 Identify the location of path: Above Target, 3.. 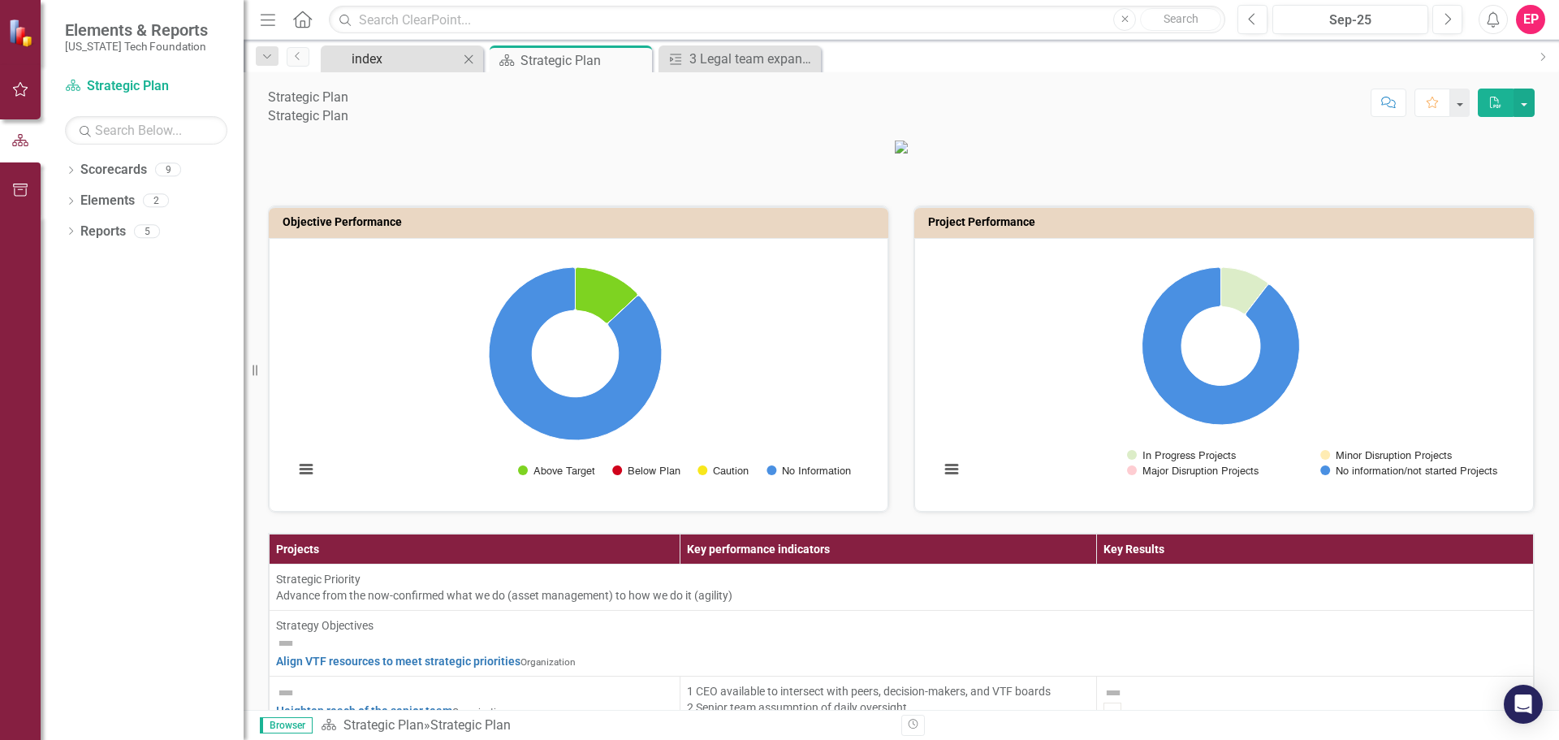
(606, 295).